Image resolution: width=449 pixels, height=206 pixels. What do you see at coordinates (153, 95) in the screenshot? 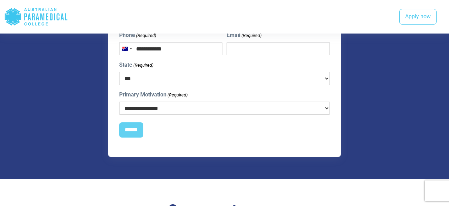
I see `label: Primary Motivation` at bounding box center [153, 95].